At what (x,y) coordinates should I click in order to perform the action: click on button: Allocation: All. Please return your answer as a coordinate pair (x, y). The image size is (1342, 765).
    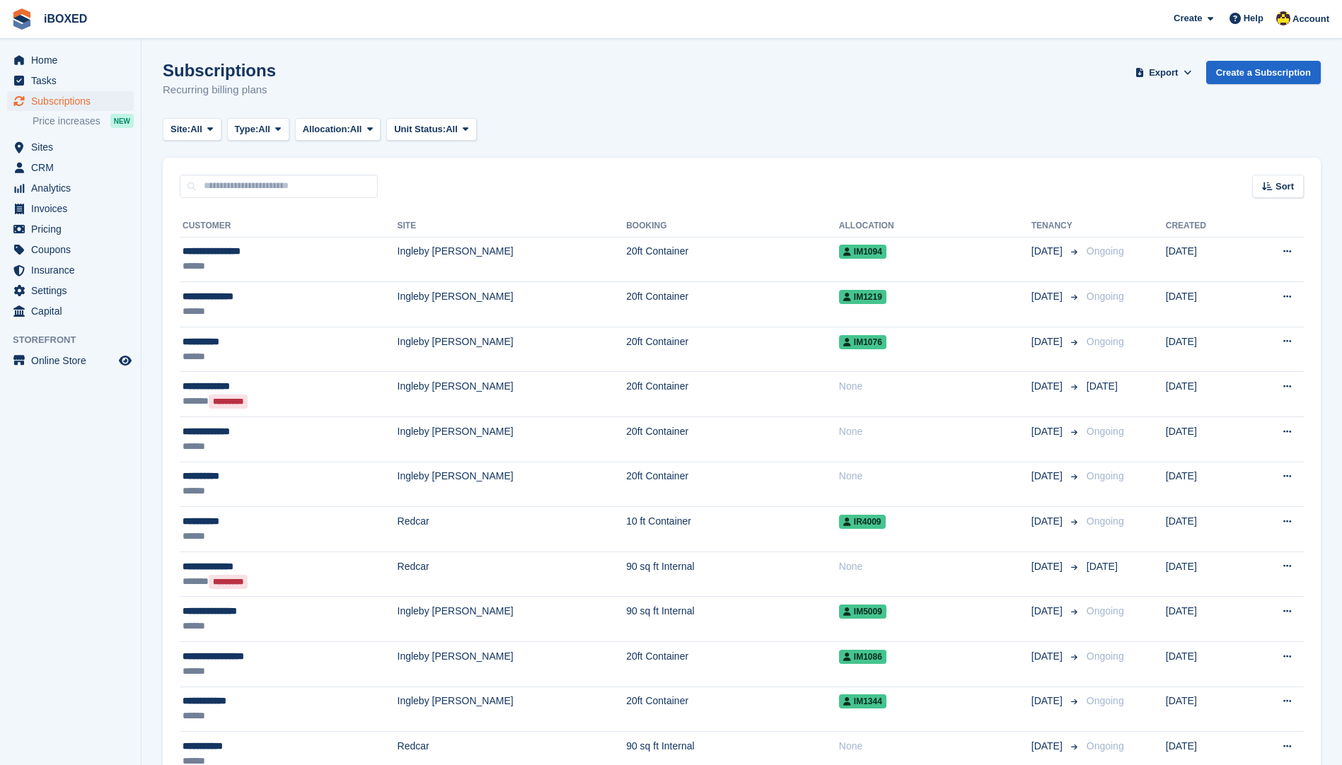
    Looking at the image, I should click on (338, 129).